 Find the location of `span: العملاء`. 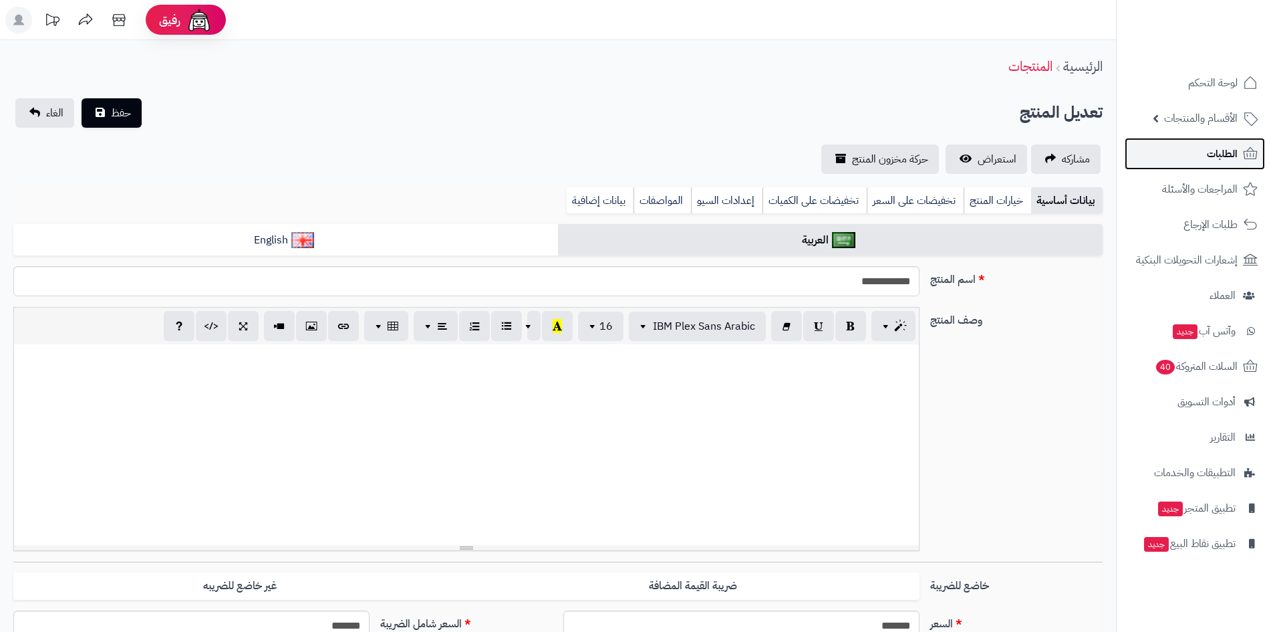

span: العملاء is located at coordinates (1223, 295).